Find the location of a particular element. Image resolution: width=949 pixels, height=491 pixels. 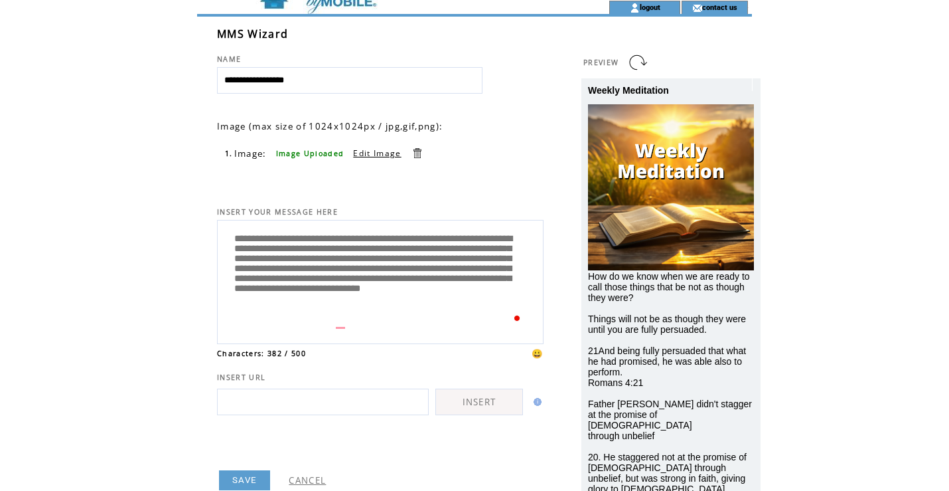

textarea: To enrich screen reader interactions, please activate Accessibility in Grammarly extension settings is located at coordinates (380, 280).